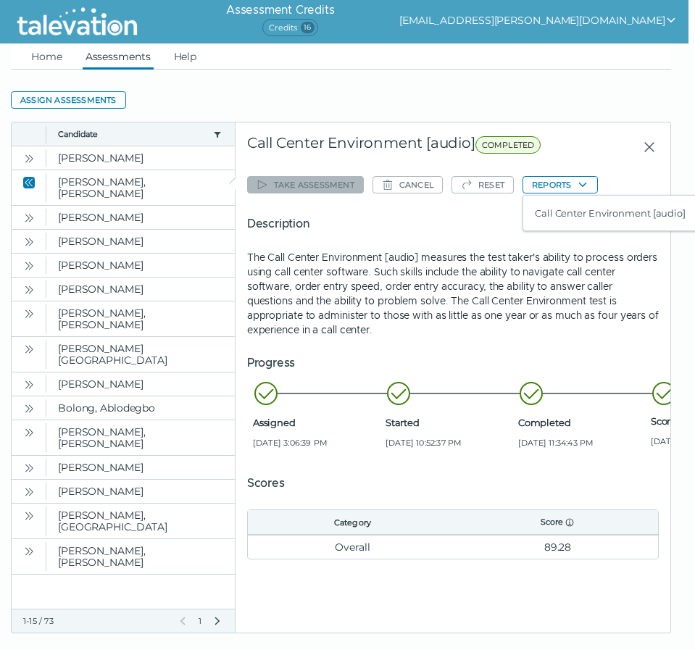 Image resolution: width=695 pixels, height=650 pixels. I want to click on img: Talevation_Logo_Transparent_white.png, so click(77, 22).